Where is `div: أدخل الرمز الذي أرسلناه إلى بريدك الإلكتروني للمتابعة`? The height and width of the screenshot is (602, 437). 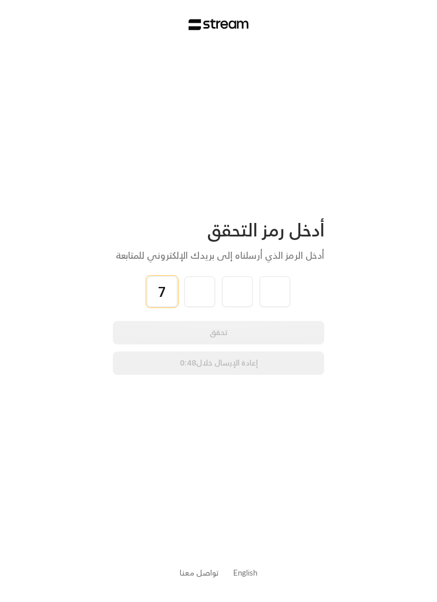 div: أدخل الرمز الذي أرسلناه إلى بريدك الإلكتروني للمتابعة is located at coordinates (218, 255).